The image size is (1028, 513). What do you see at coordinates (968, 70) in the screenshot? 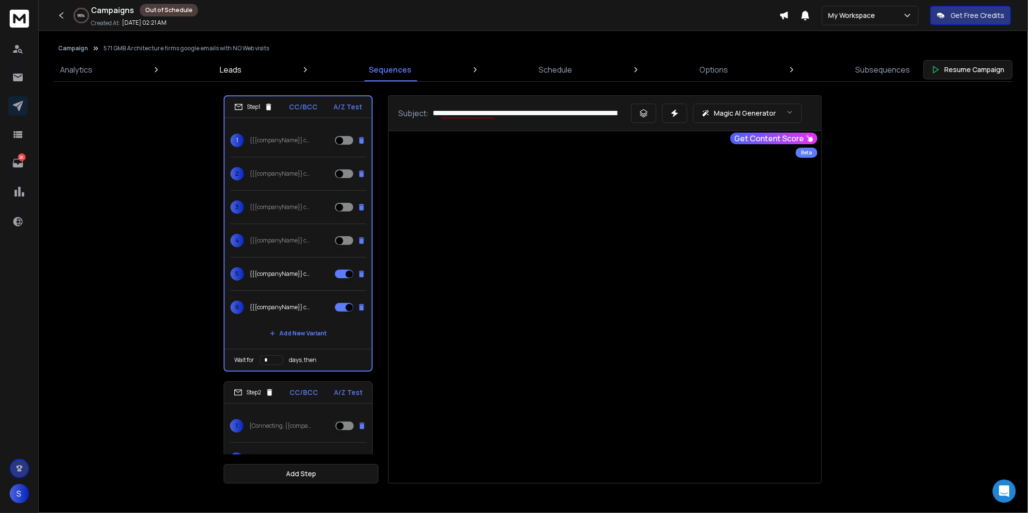
I see `button: Resume Campaign` at bounding box center [968, 70].